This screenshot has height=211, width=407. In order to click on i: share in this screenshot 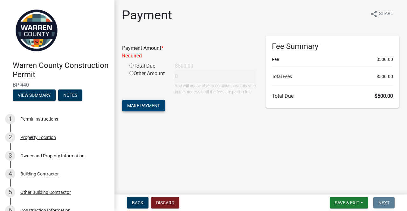, I will do `click(374, 14)`.